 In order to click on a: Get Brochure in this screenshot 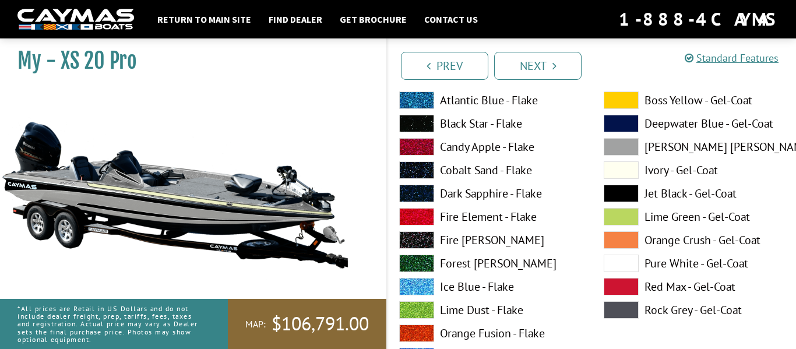, I will do `click(373, 19)`.